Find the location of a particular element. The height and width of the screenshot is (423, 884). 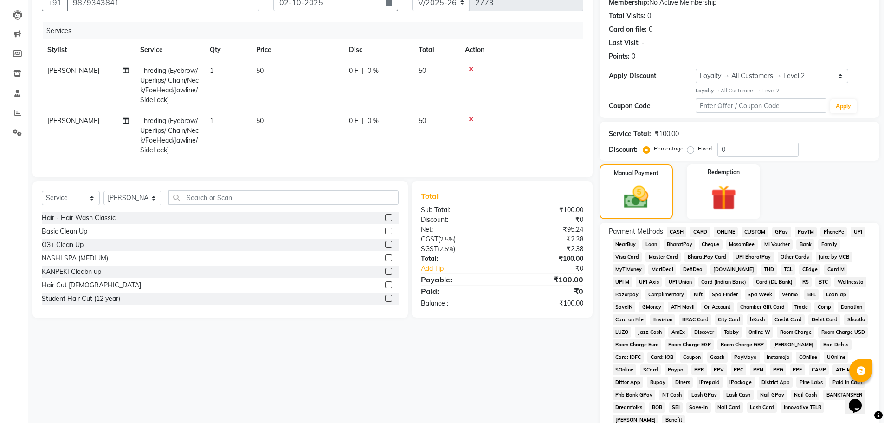

span: Nift is located at coordinates (698, 294).